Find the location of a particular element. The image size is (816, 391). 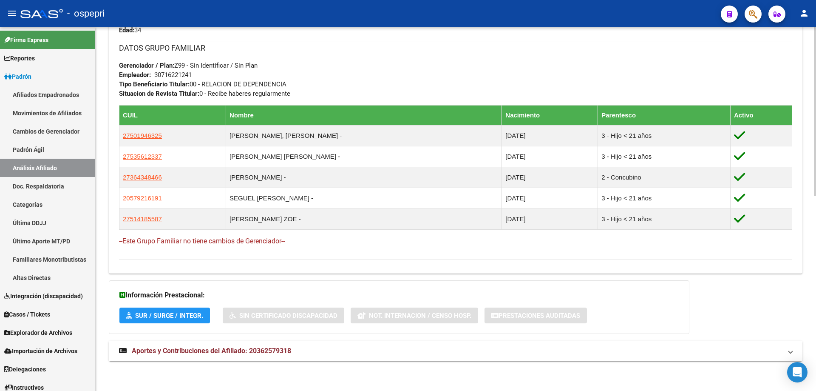

span: Casos / Tickets is located at coordinates (27, 314).